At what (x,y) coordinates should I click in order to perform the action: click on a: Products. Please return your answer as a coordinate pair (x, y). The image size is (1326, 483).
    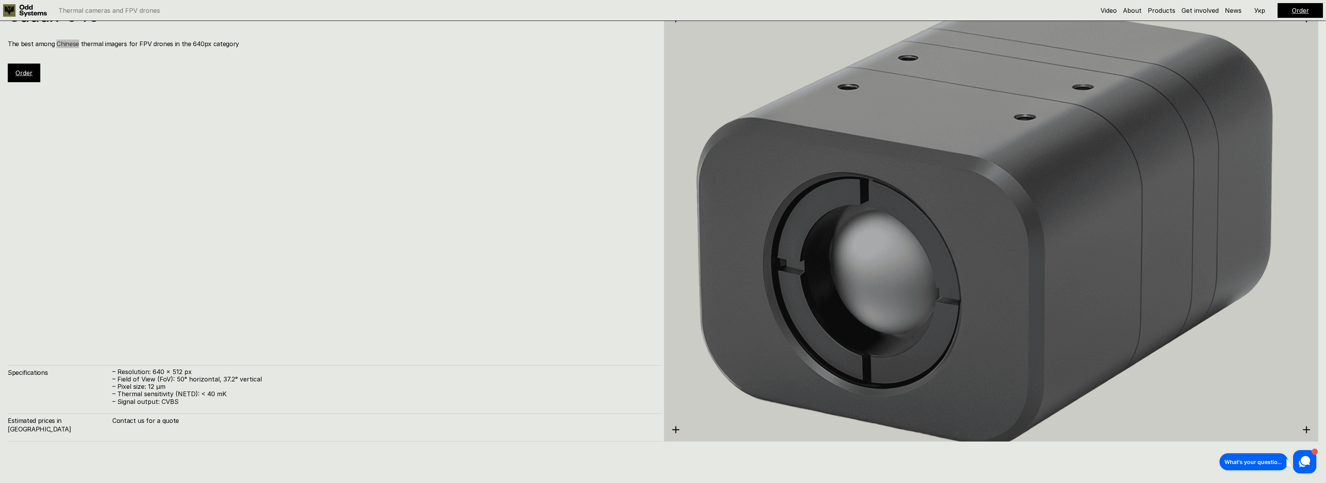
    Looking at the image, I should click on (1161, 10).